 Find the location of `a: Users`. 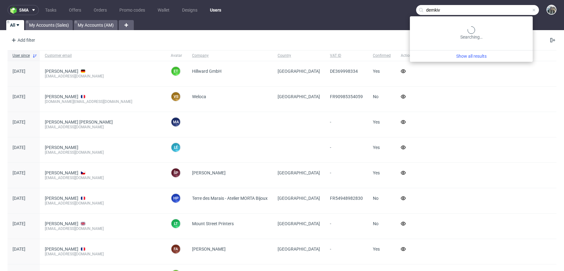

a: Users is located at coordinates (216, 10).